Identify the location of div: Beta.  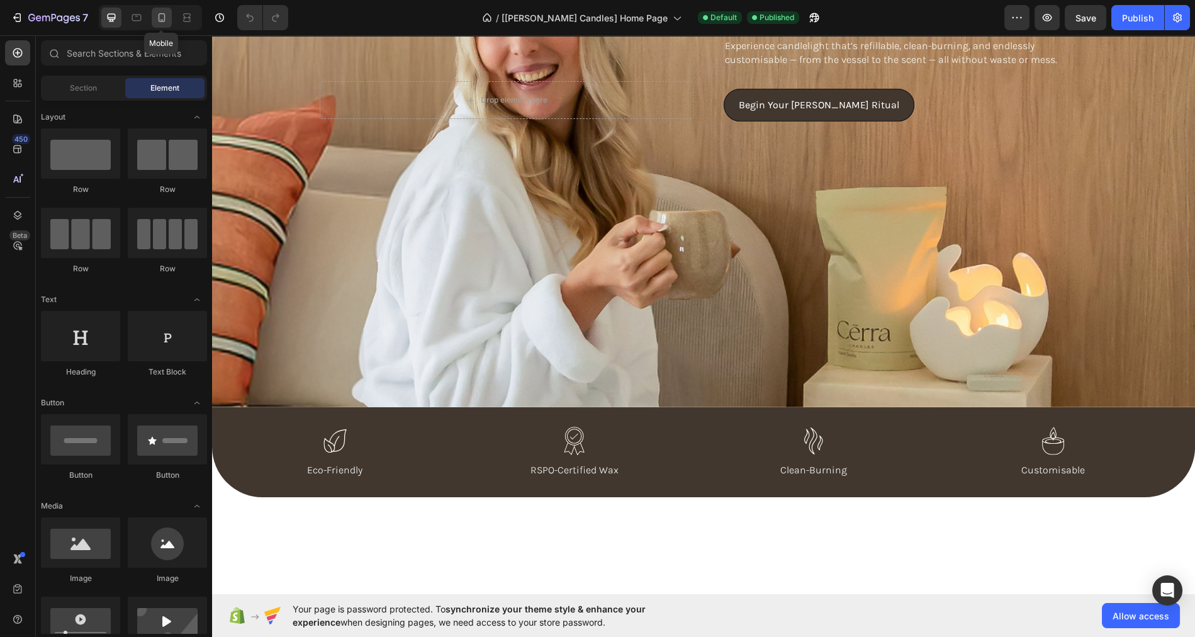
(20, 235).